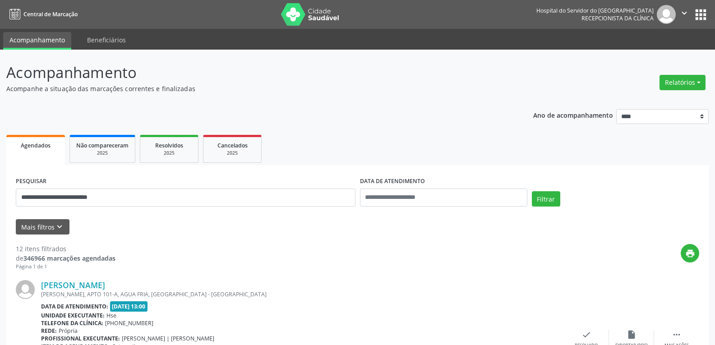 The height and width of the screenshot is (345, 715). What do you see at coordinates (587, 335) in the screenshot?
I see `i: check` at bounding box center [587, 335].